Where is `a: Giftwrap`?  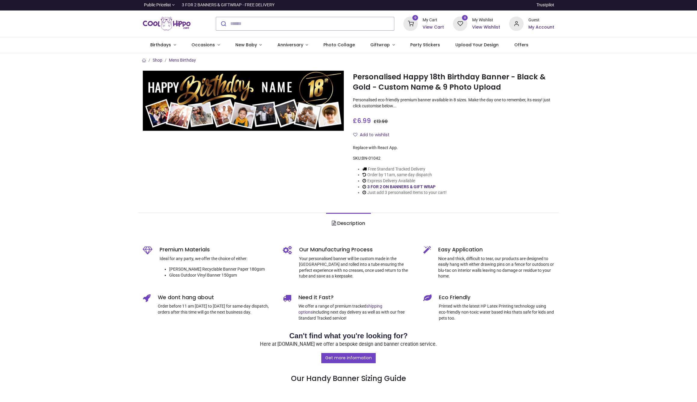
a: Giftwrap is located at coordinates (383, 45).